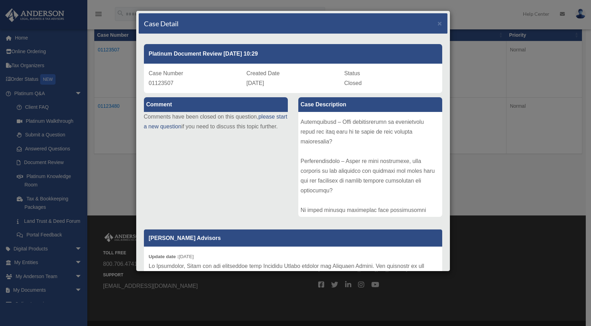  I want to click on span: Closed, so click(353, 83).